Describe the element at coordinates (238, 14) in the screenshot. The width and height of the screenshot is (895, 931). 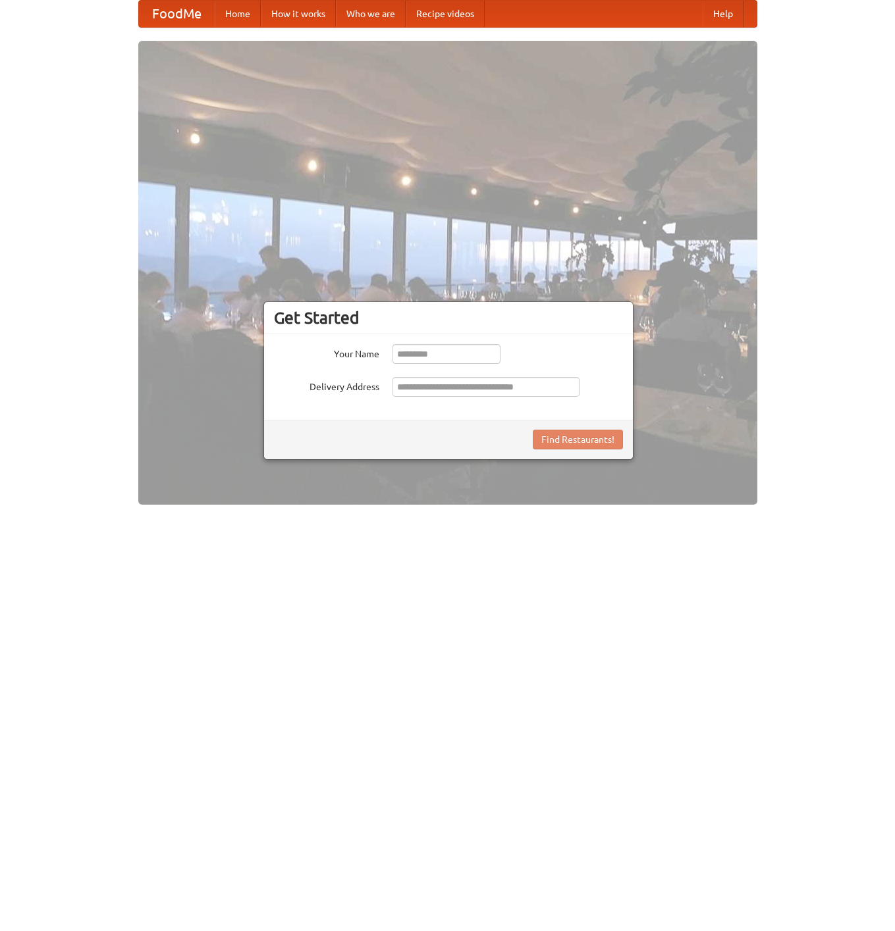
I see `a: Home` at that location.